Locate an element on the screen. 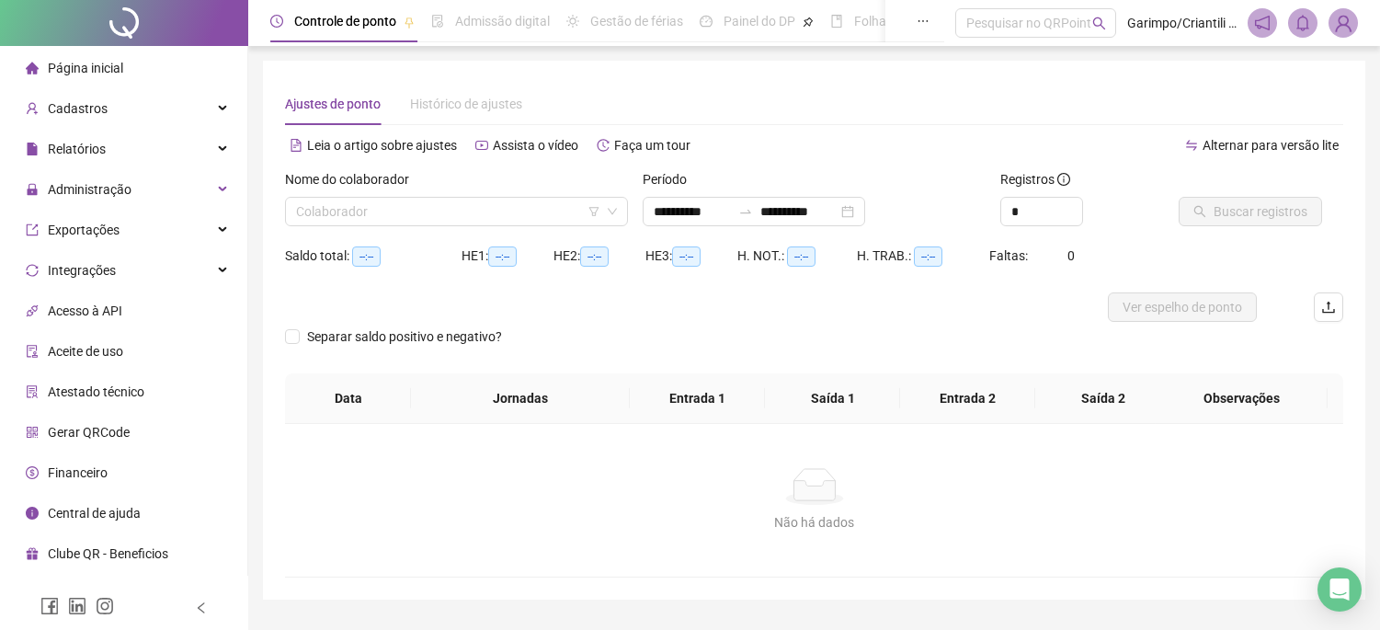  span: Clube QR - Beneficios is located at coordinates (108, 554).